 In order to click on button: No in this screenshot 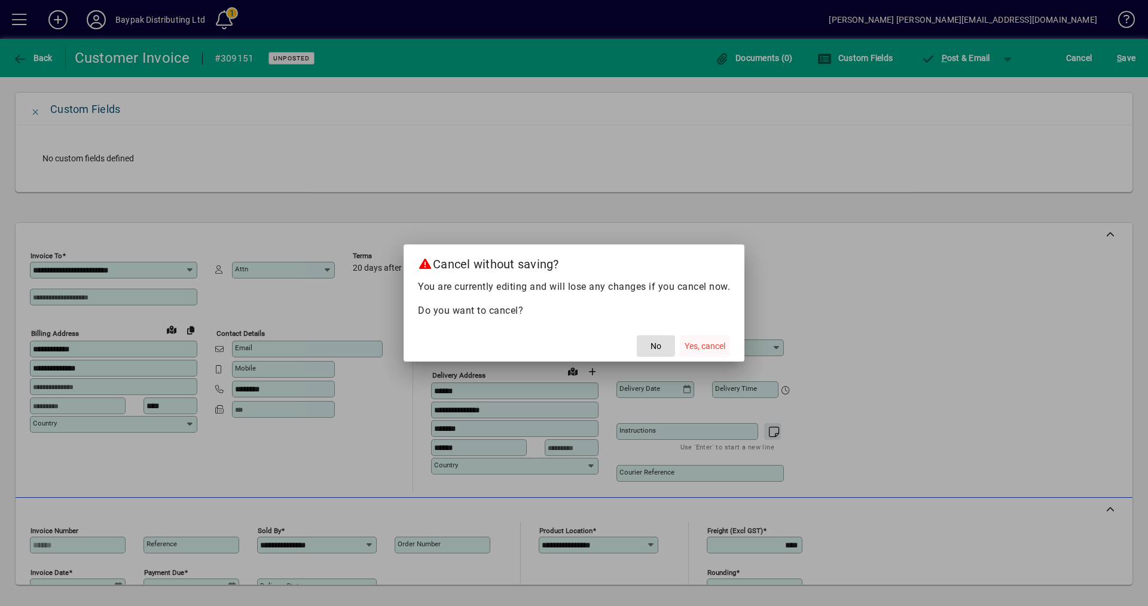, I will do `click(656, 346)`.